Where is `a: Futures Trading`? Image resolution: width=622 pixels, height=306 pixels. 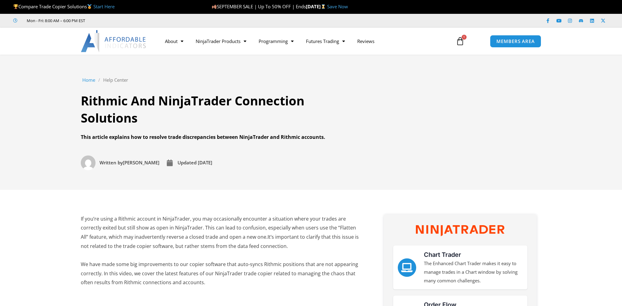
a: Futures Trading is located at coordinates (325, 41).